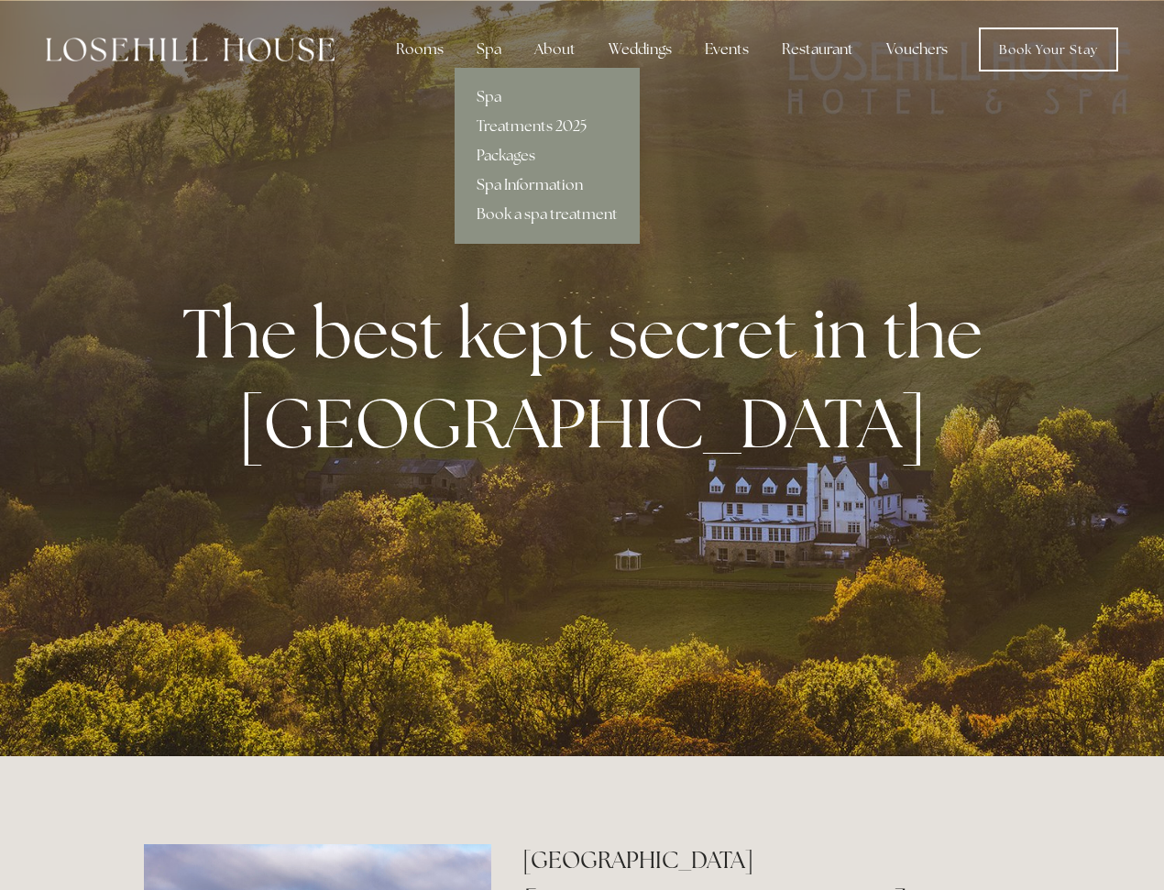 The image size is (1164, 890). Describe the element at coordinates (1049, 50) in the screenshot. I see `a: Book Your Stay` at that location.